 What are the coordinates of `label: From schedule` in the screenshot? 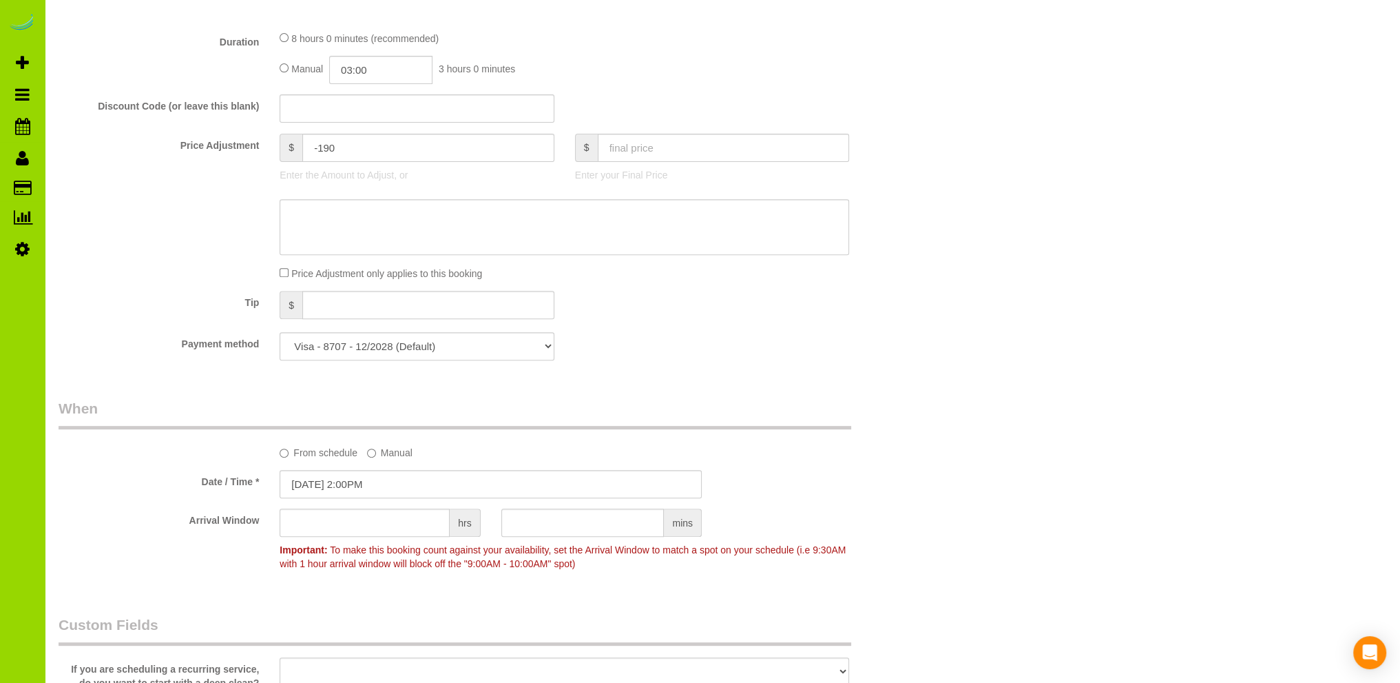 It's located at (318, 450).